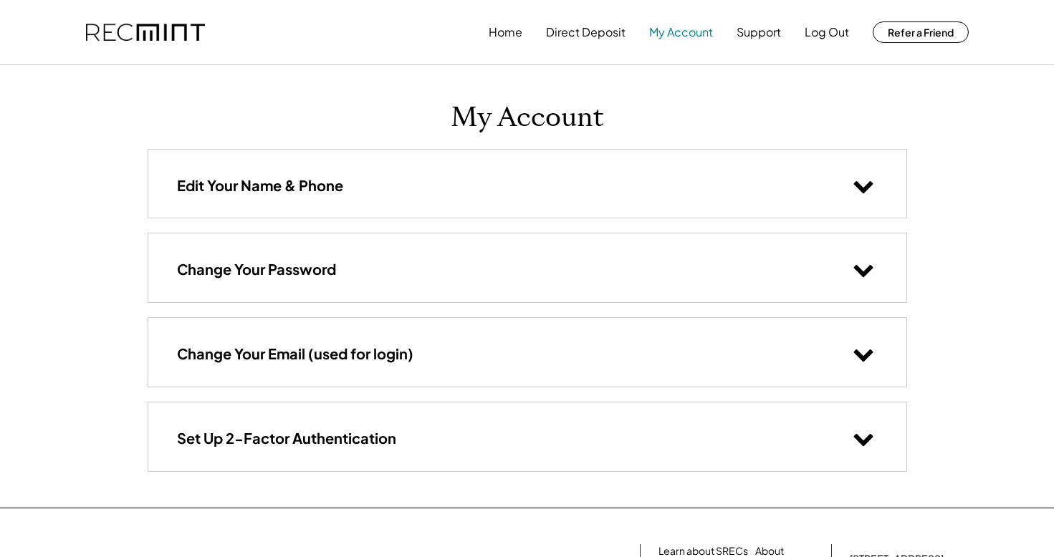  Describe the element at coordinates (827, 32) in the screenshot. I see `button: Log Out` at that location.